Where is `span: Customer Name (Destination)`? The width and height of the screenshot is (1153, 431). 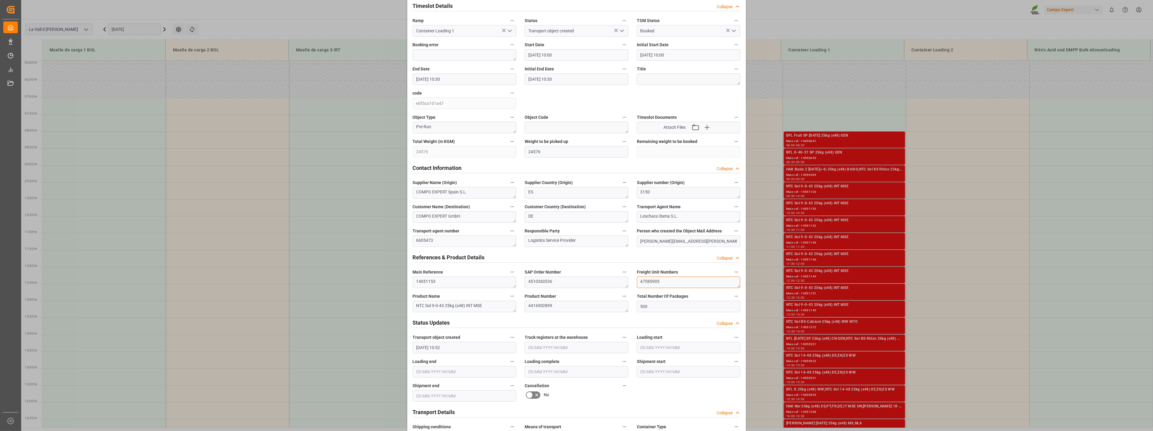
span: Customer Name (Destination) is located at coordinates (441, 207).